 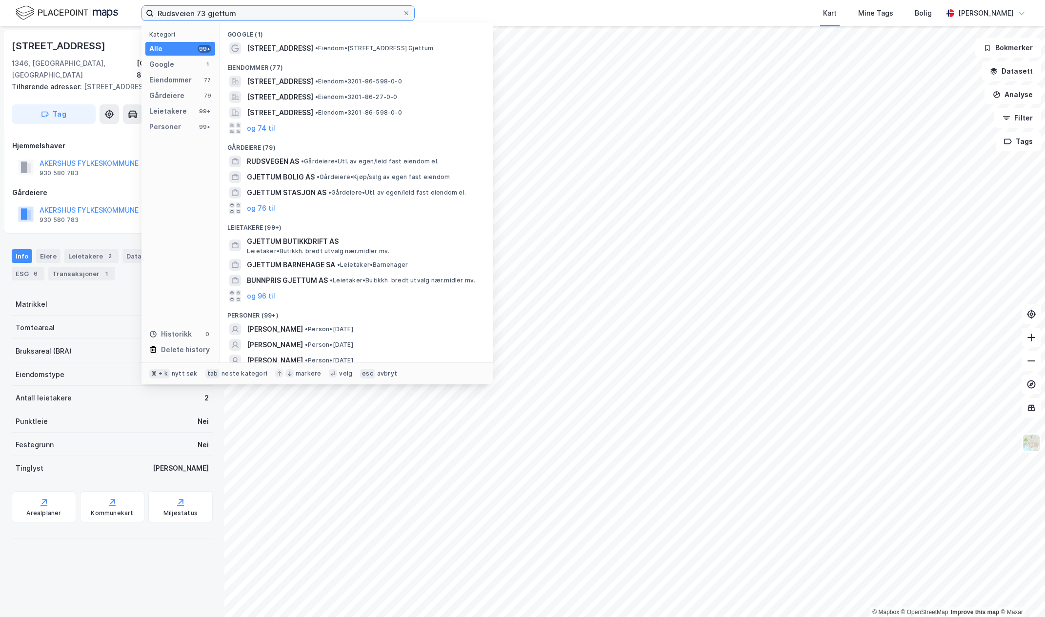 I want to click on div: Arealplaner, so click(x=43, y=513).